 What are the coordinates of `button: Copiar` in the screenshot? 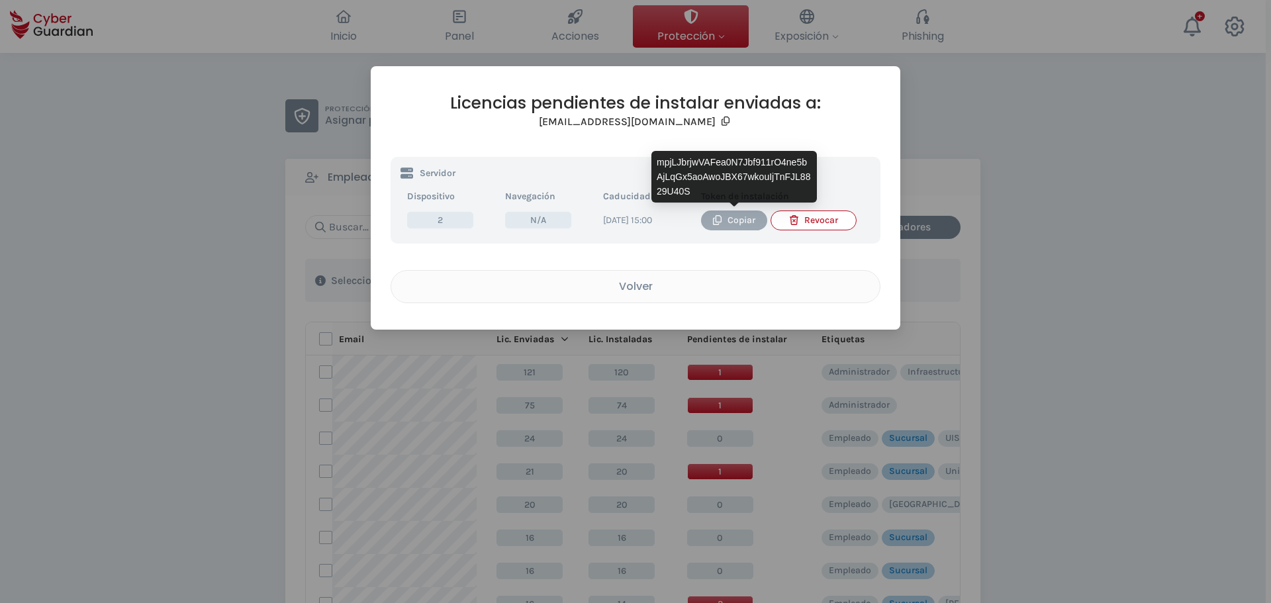 It's located at (734, 220).